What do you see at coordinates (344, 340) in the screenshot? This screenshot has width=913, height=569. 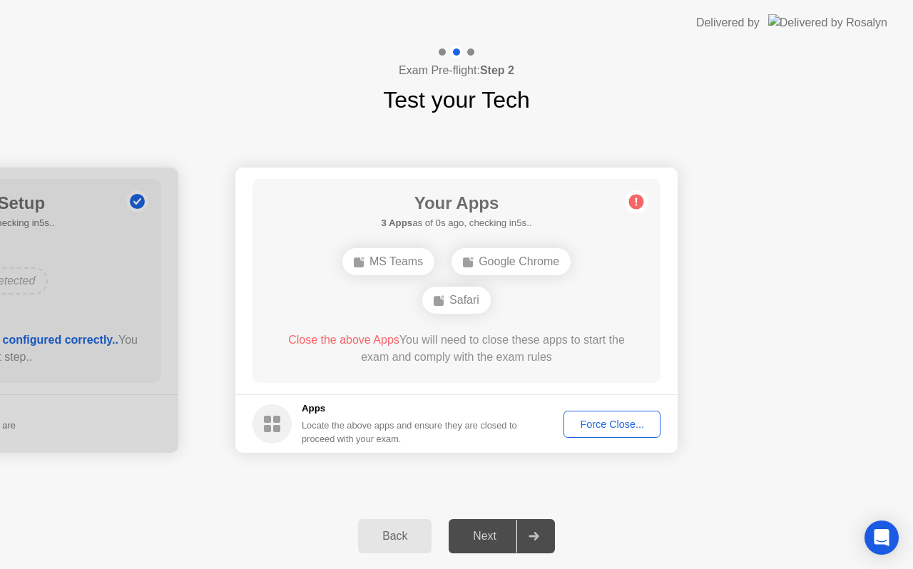 I see `span: Close the above Apps` at bounding box center [344, 340].